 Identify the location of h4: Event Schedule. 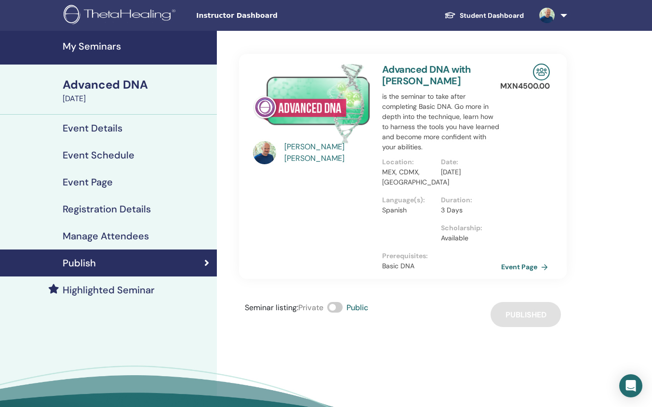
(98, 155).